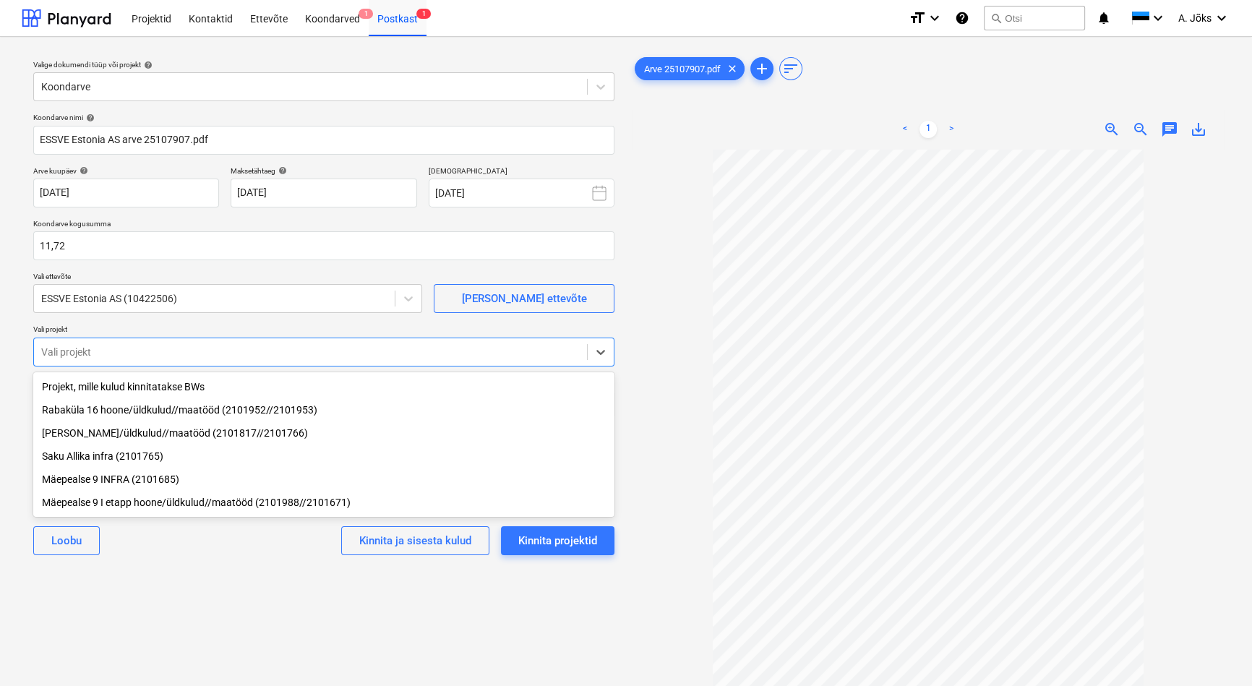 The image size is (1252, 686). I want to click on a: Previous page, so click(905, 129).